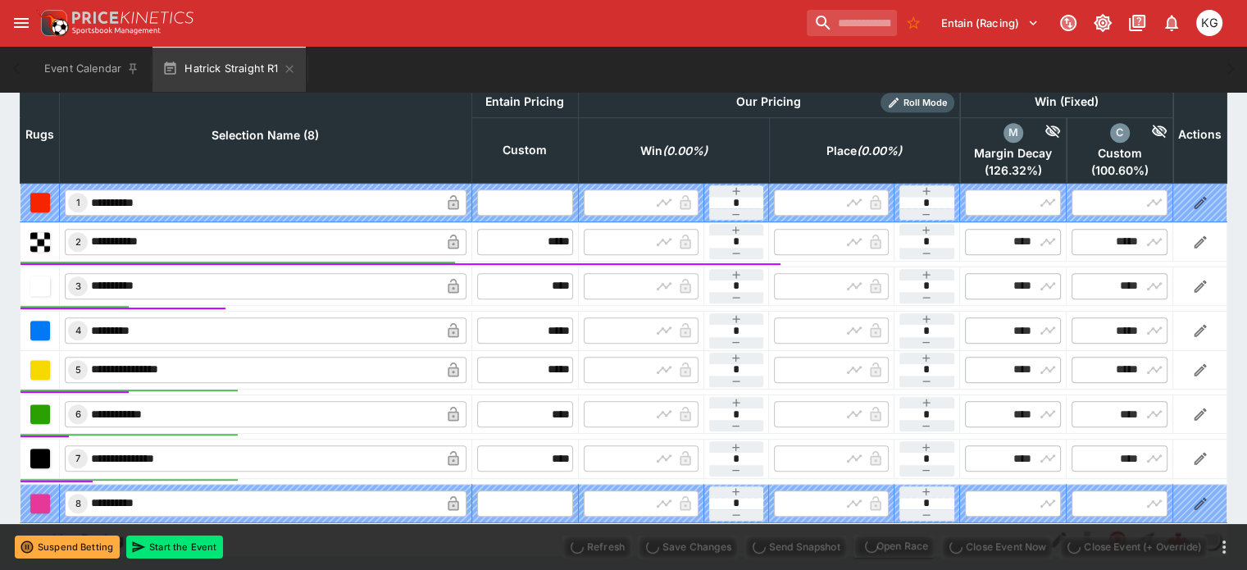  I want to click on div: custom, so click(1120, 133).